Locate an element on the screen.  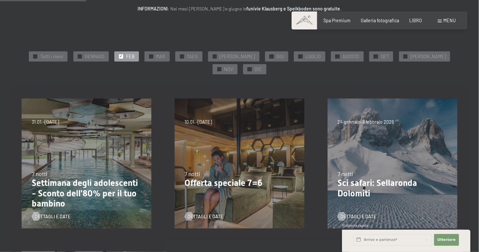
font: LUGLIO is located at coordinates (313, 56).